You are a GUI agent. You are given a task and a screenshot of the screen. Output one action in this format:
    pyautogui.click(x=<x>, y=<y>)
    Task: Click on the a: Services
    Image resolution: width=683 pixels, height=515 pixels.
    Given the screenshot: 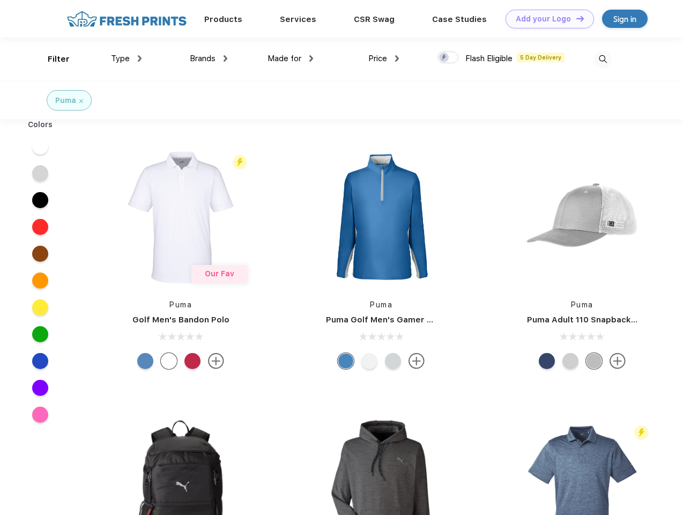 What is the action you would take?
    pyautogui.click(x=298, y=19)
    